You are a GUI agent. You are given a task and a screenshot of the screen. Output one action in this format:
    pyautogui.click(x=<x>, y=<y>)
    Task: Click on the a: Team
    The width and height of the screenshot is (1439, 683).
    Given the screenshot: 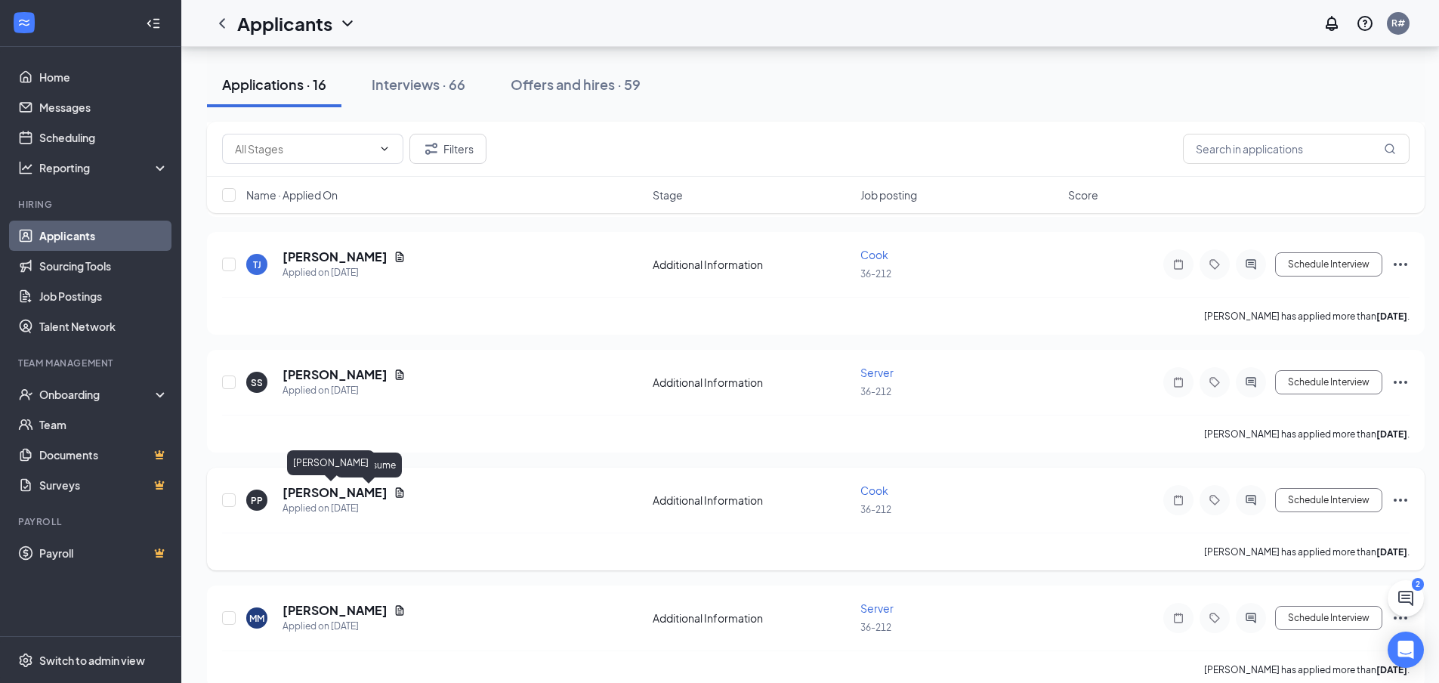 What is the action you would take?
    pyautogui.click(x=103, y=425)
    